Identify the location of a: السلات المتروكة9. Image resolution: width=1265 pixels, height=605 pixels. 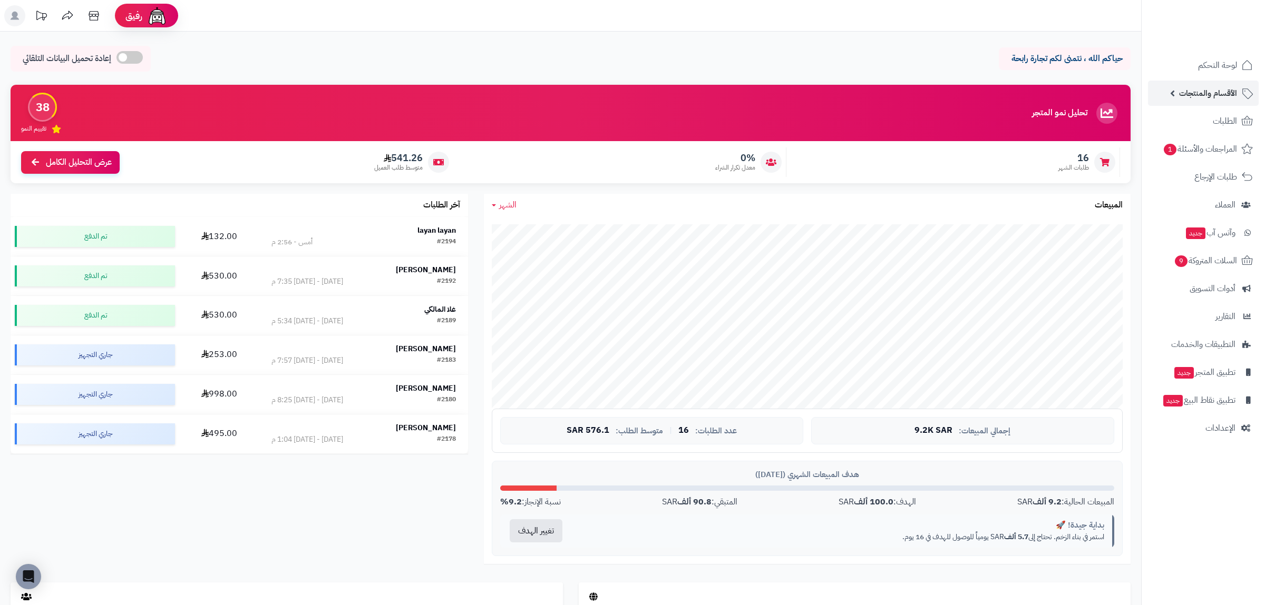
(1203, 261).